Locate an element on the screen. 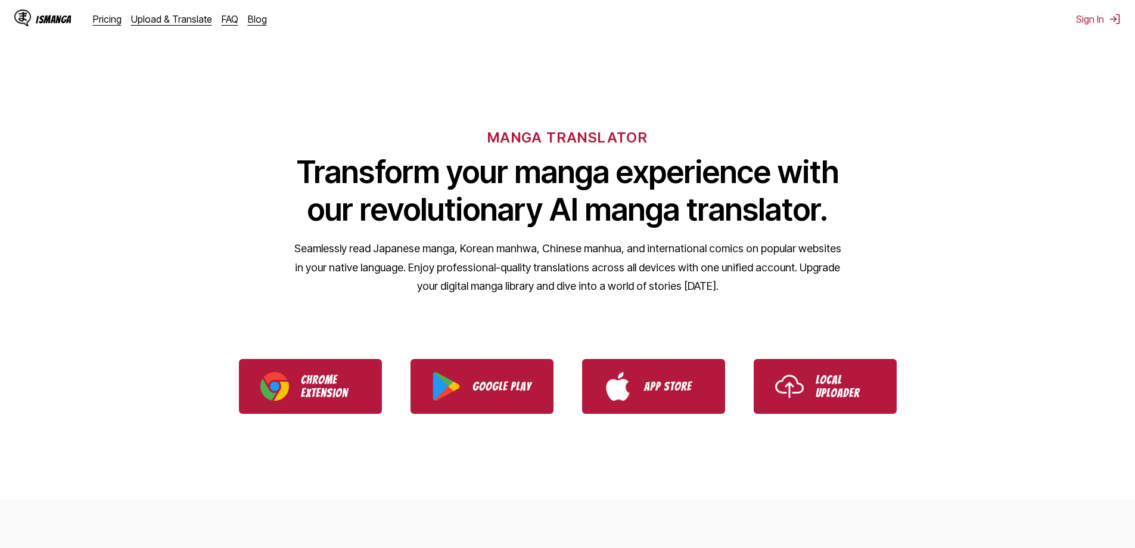 This screenshot has width=1135, height=548. h1: Transform your manga experience with our revolutionary AI manga translator. is located at coordinates (568, 191).